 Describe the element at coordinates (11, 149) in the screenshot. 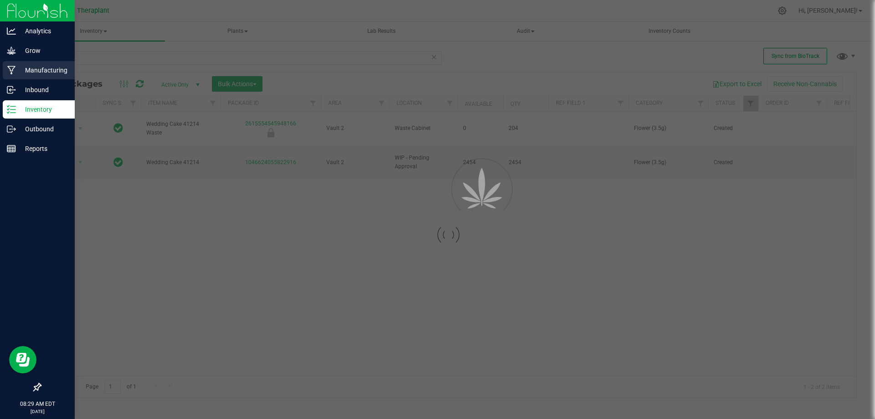

I see `inline-svg: Reports` at that location.